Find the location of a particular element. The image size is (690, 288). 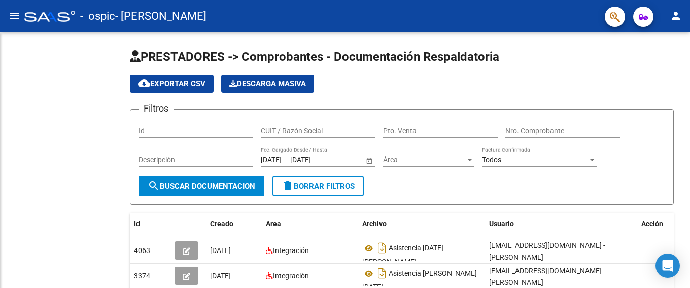

span: Todos is located at coordinates (492, 160).